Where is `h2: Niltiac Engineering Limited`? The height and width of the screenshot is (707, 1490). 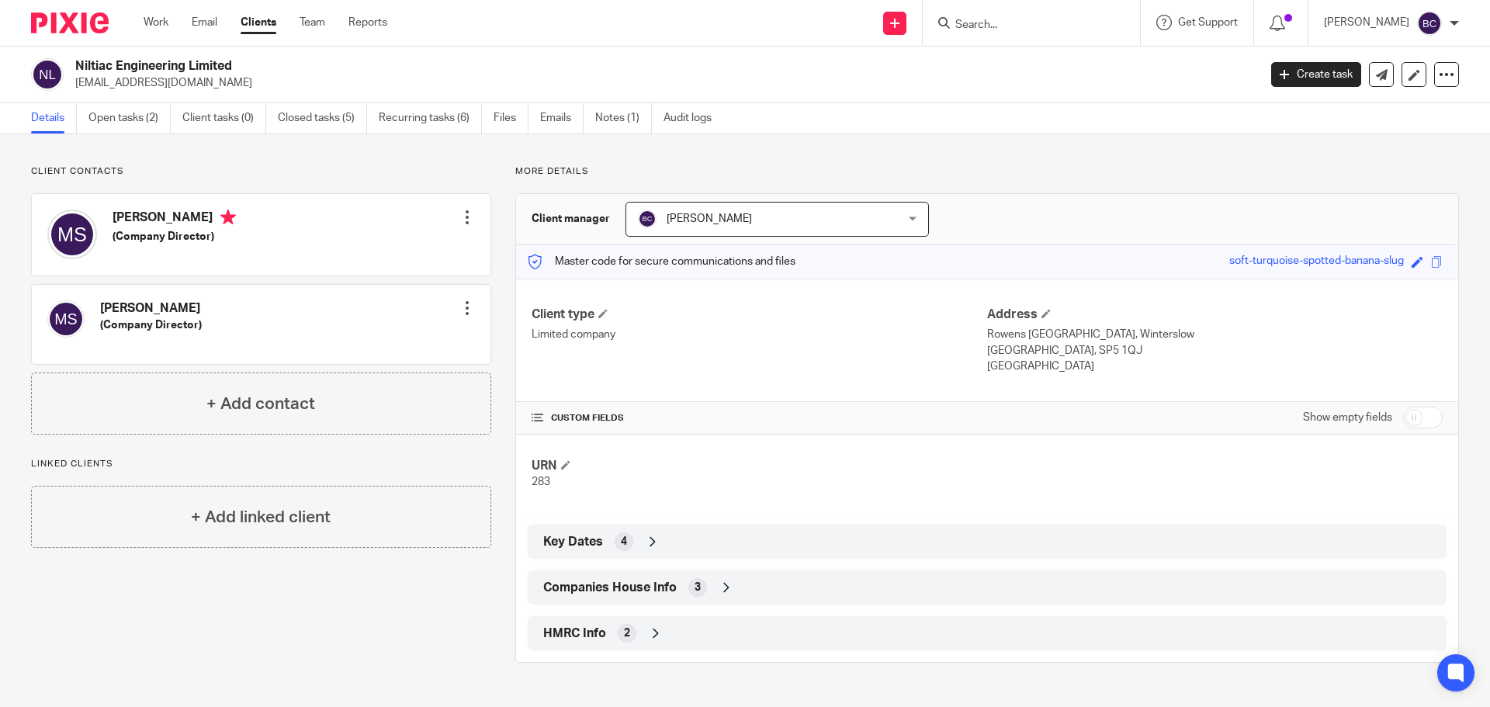 h2: Niltiac Engineering Limited is located at coordinates (544, 66).